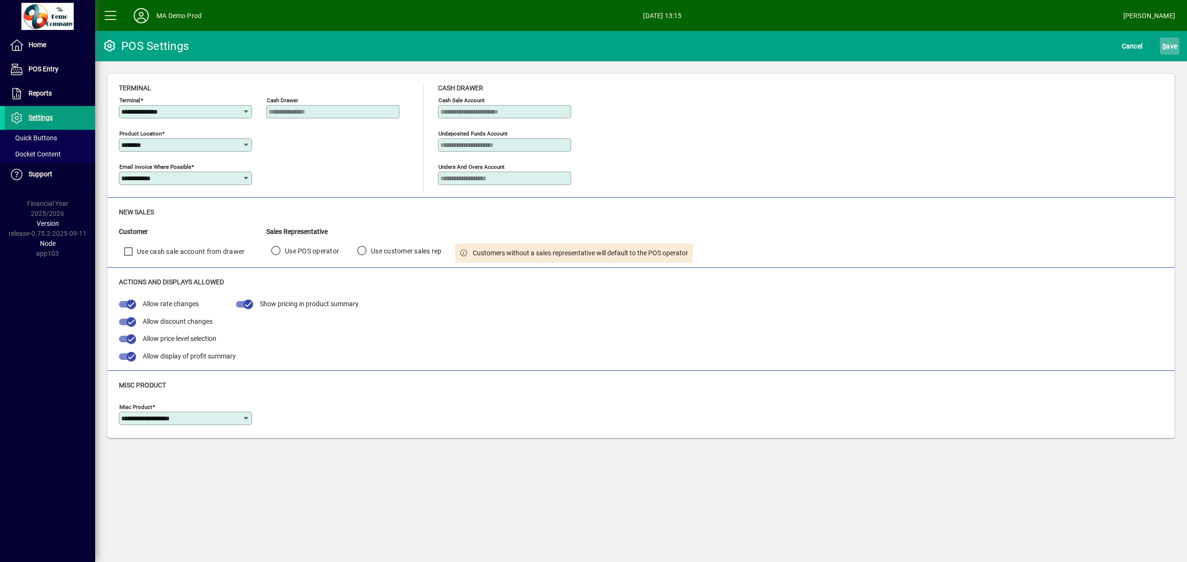 The width and height of the screenshot is (1187, 562). I want to click on span: Quick Buttons, so click(33, 138).